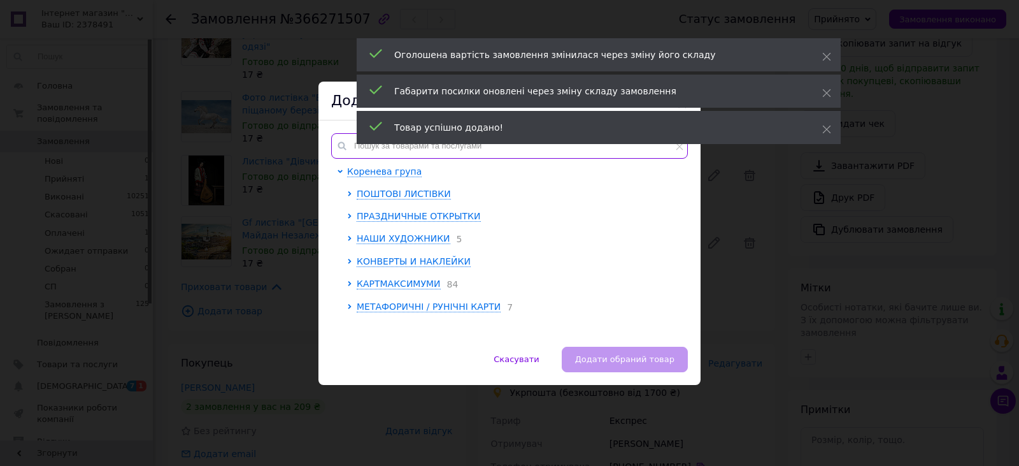 The height and width of the screenshot is (466, 1019). What do you see at coordinates (456, 239) in the screenshot?
I see `span: 5` at bounding box center [456, 239].